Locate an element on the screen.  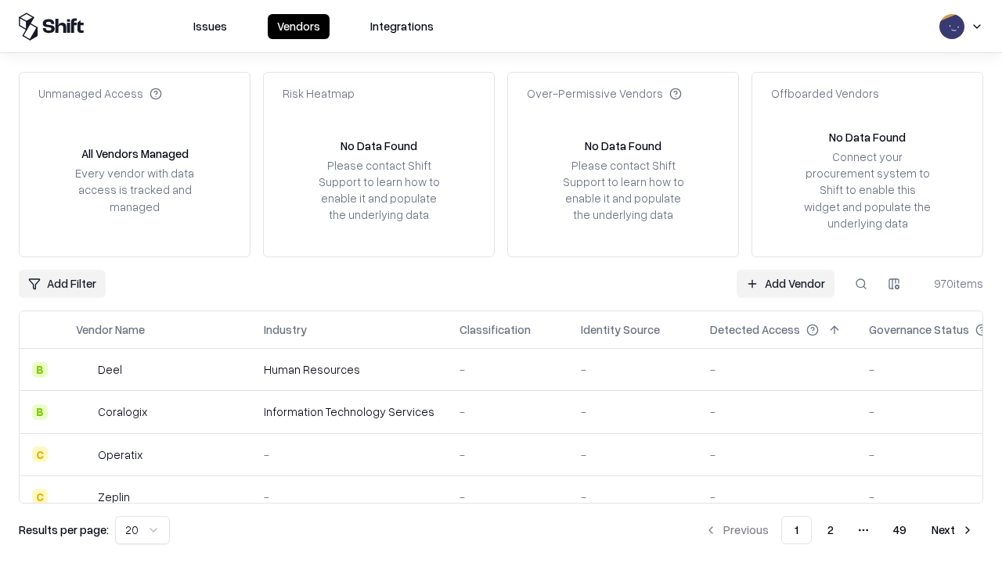
button: Vendors is located at coordinates (298, 27).